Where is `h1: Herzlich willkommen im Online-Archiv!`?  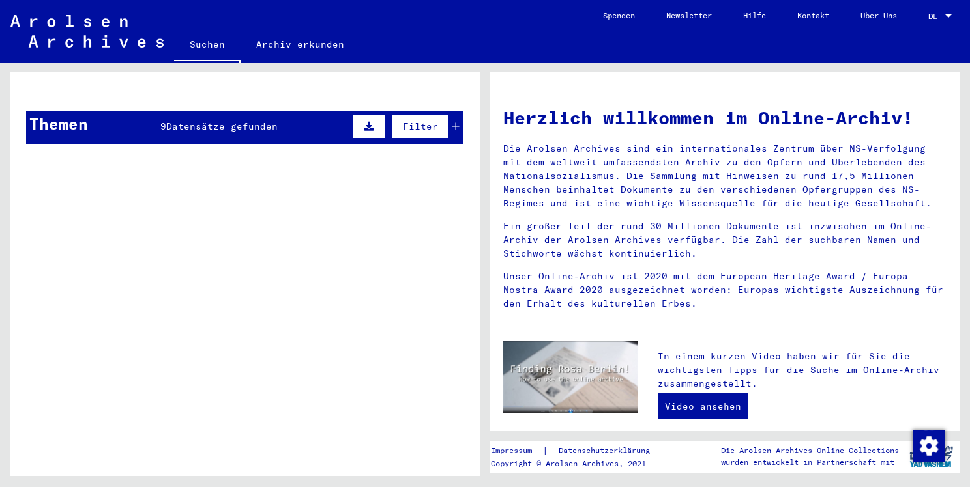
h1: Herzlich willkommen im Online-Archiv! is located at coordinates (725, 118).